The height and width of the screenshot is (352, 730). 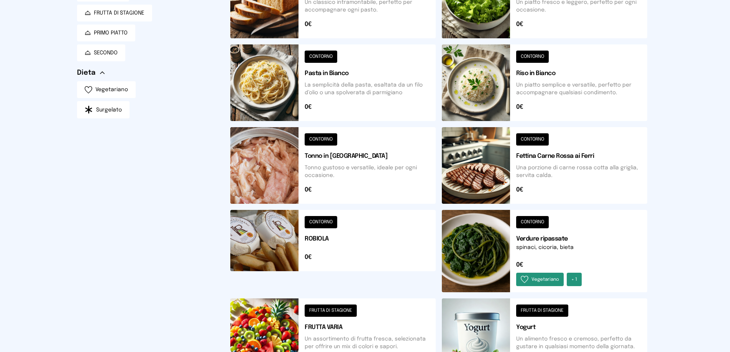 What do you see at coordinates (112, 90) in the screenshot?
I see `span: Vegetariano` at bounding box center [112, 90].